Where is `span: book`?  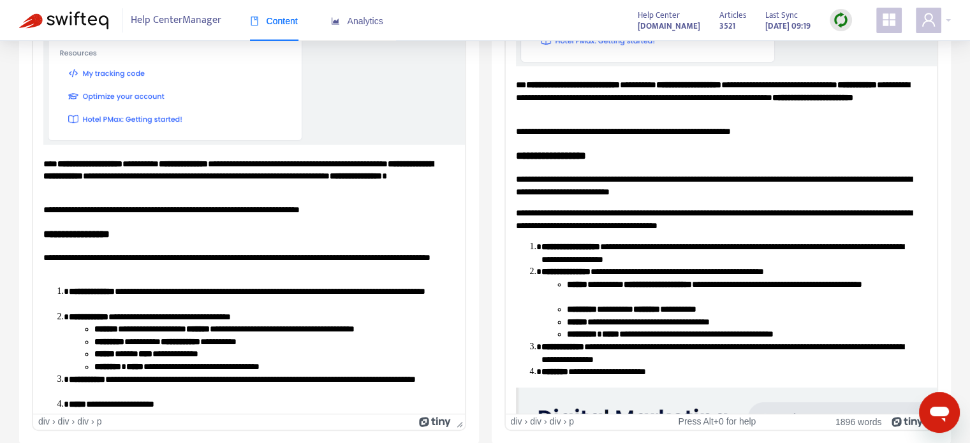 span: book is located at coordinates (254, 21).